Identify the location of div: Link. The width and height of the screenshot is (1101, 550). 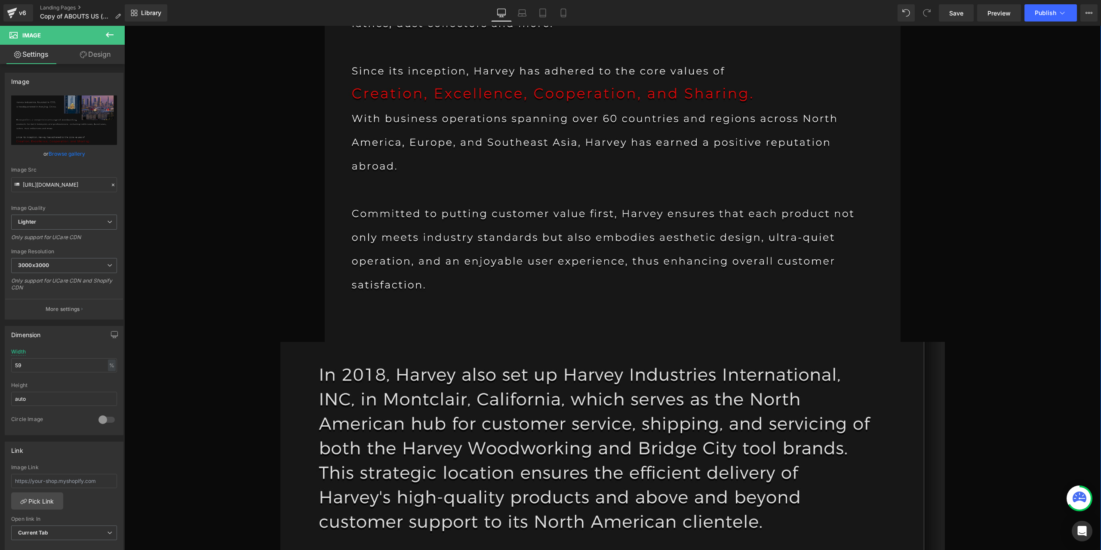
(17, 448).